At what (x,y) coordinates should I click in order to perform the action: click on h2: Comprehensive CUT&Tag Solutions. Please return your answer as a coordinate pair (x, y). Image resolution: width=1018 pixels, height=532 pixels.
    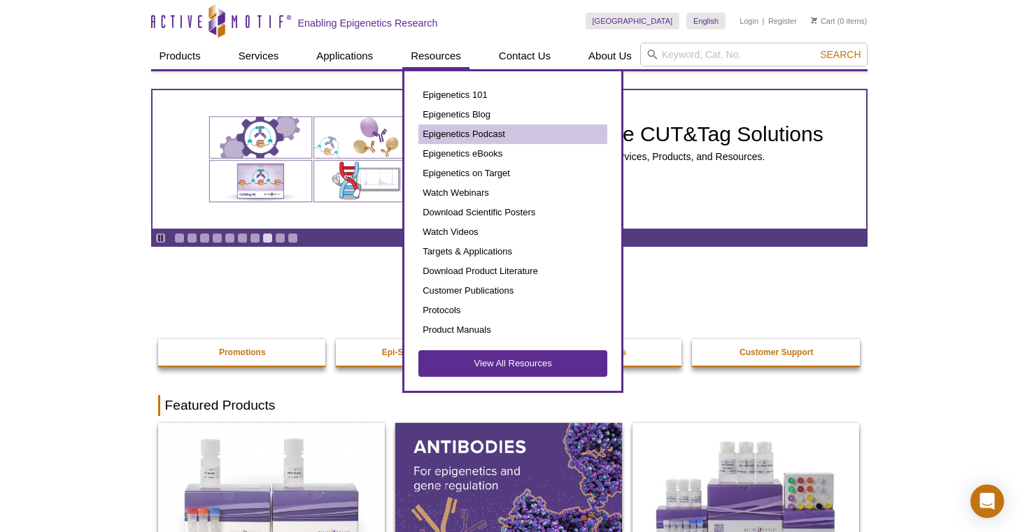
    Looking at the image, I should click on (655, 134).